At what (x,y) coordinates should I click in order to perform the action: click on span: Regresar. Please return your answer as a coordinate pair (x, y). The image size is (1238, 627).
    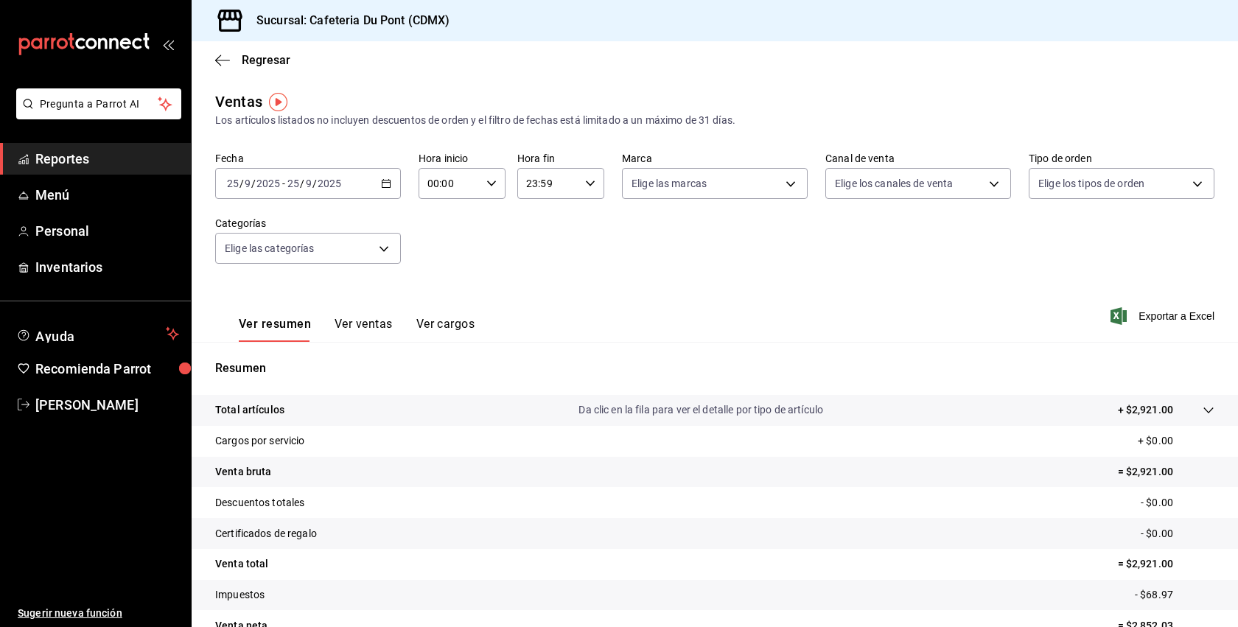
    Looking at the image, I should click on (266, 60).